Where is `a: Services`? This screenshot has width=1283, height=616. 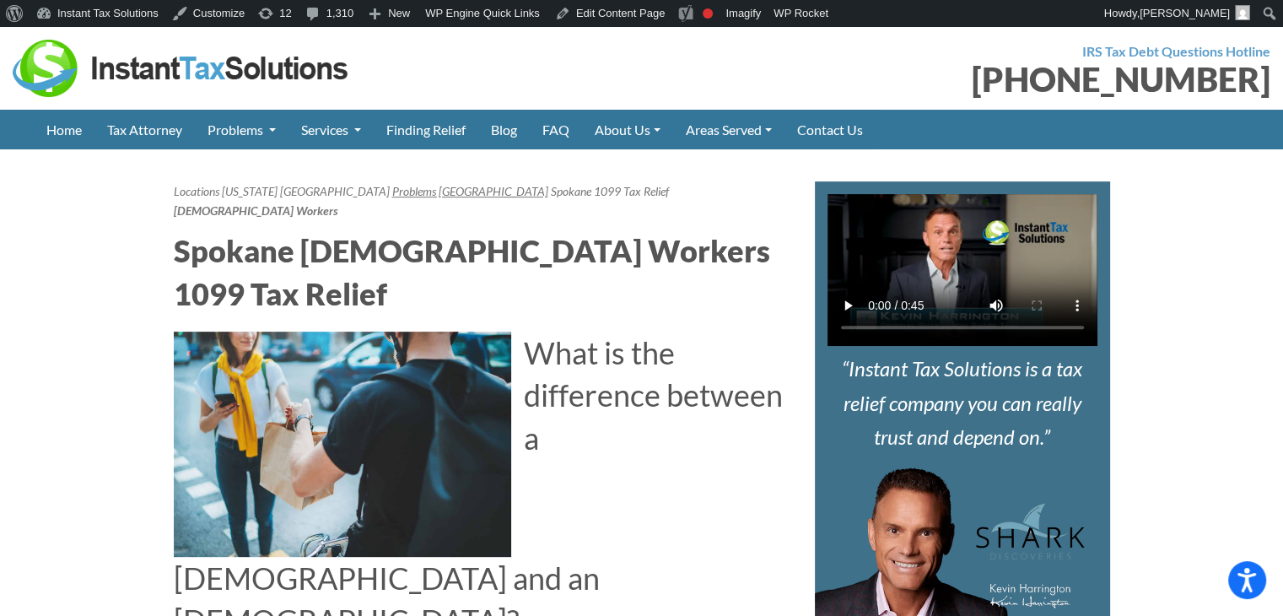 a: Services is located at coordinates (331, 129).